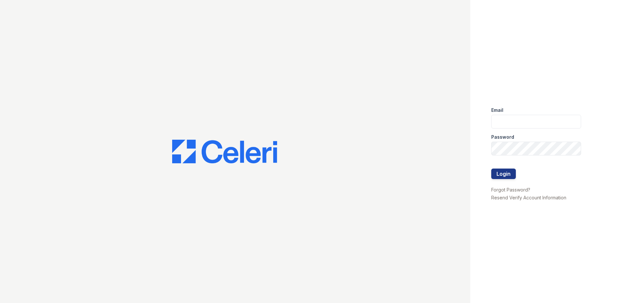 This screenshot has height=303, width=627. Describe the element at coordinates (504, 174) in the screenshot. I see `button: Login` at that location.